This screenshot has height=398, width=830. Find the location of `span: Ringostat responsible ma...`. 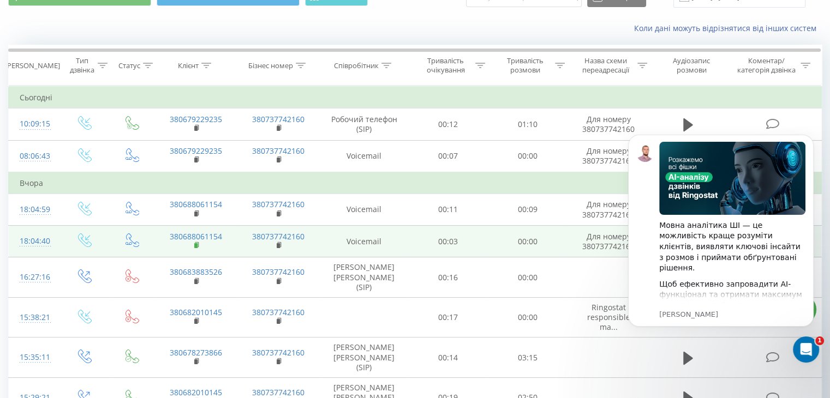

span: Ringostat responsible ma... is located at coordinates (609, 317).